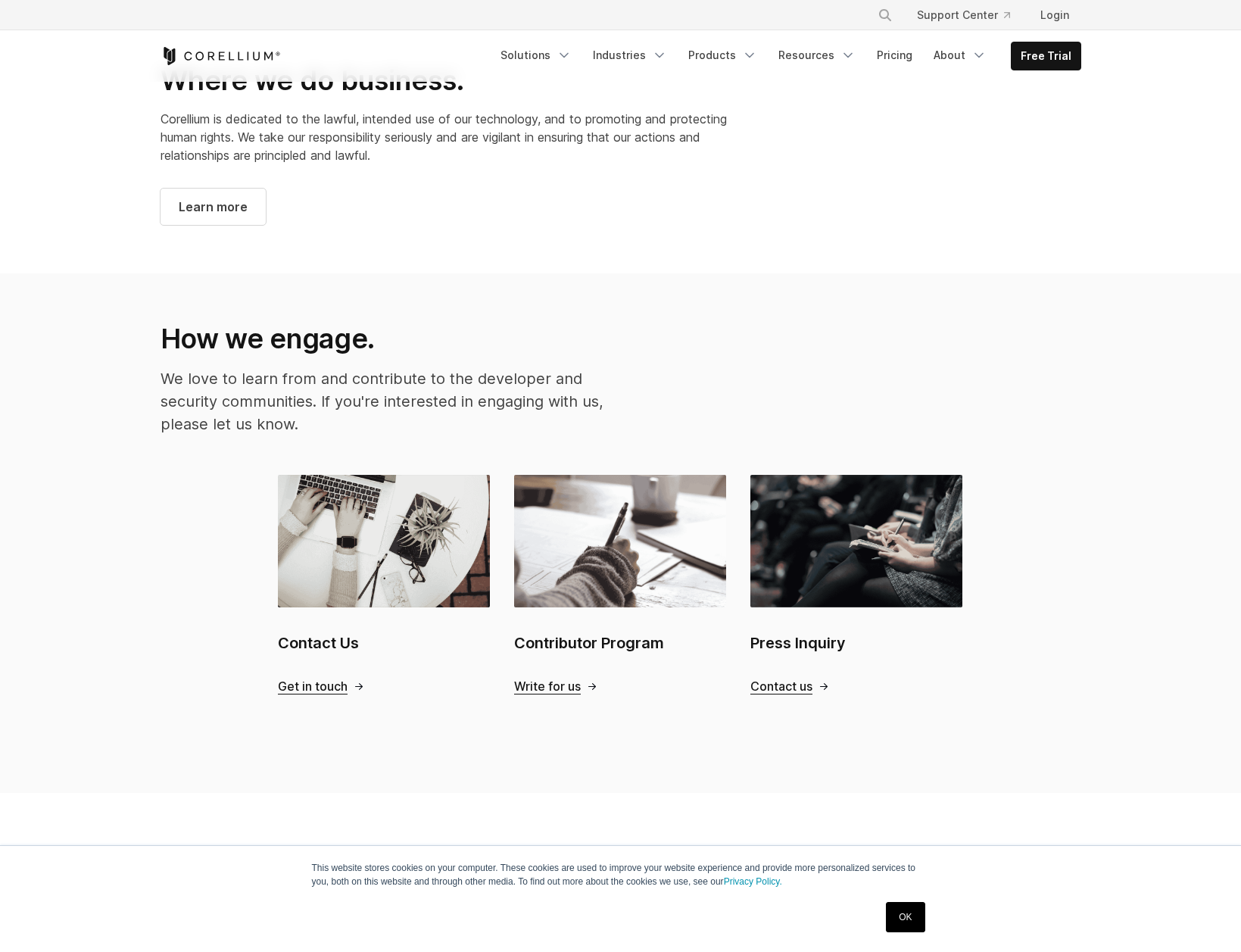  Describe the element at coordinates (620, 584) in the screenshot. I see `a: Contributor Program Contributor Program Write for us` at that location.